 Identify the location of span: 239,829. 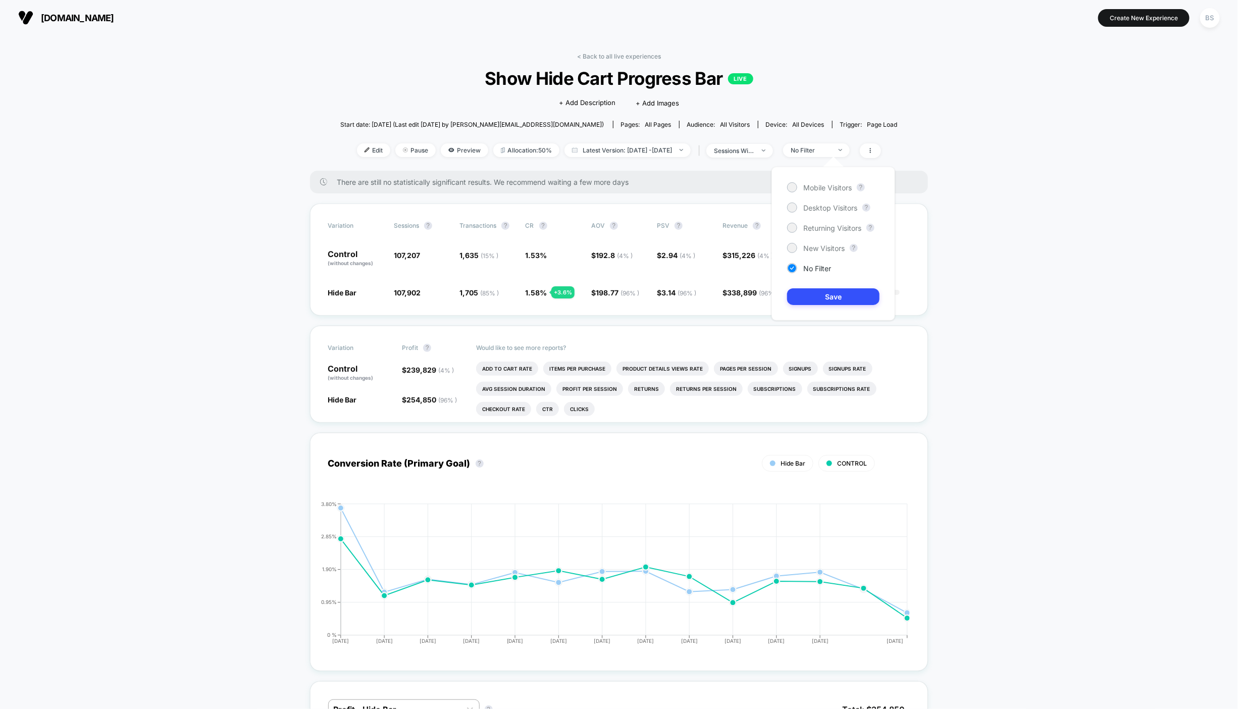
(430, 370).